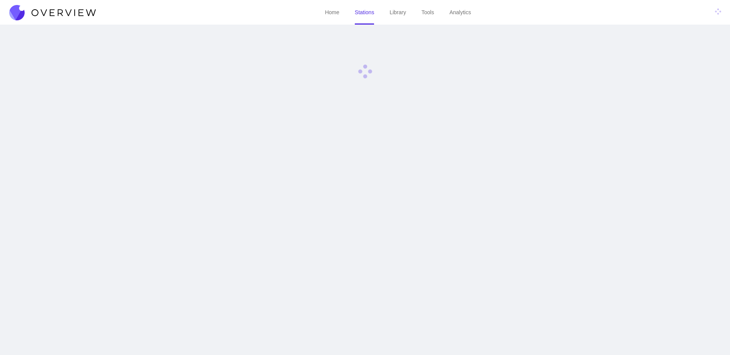  I want to click on a: Tools, so click(427, 12).